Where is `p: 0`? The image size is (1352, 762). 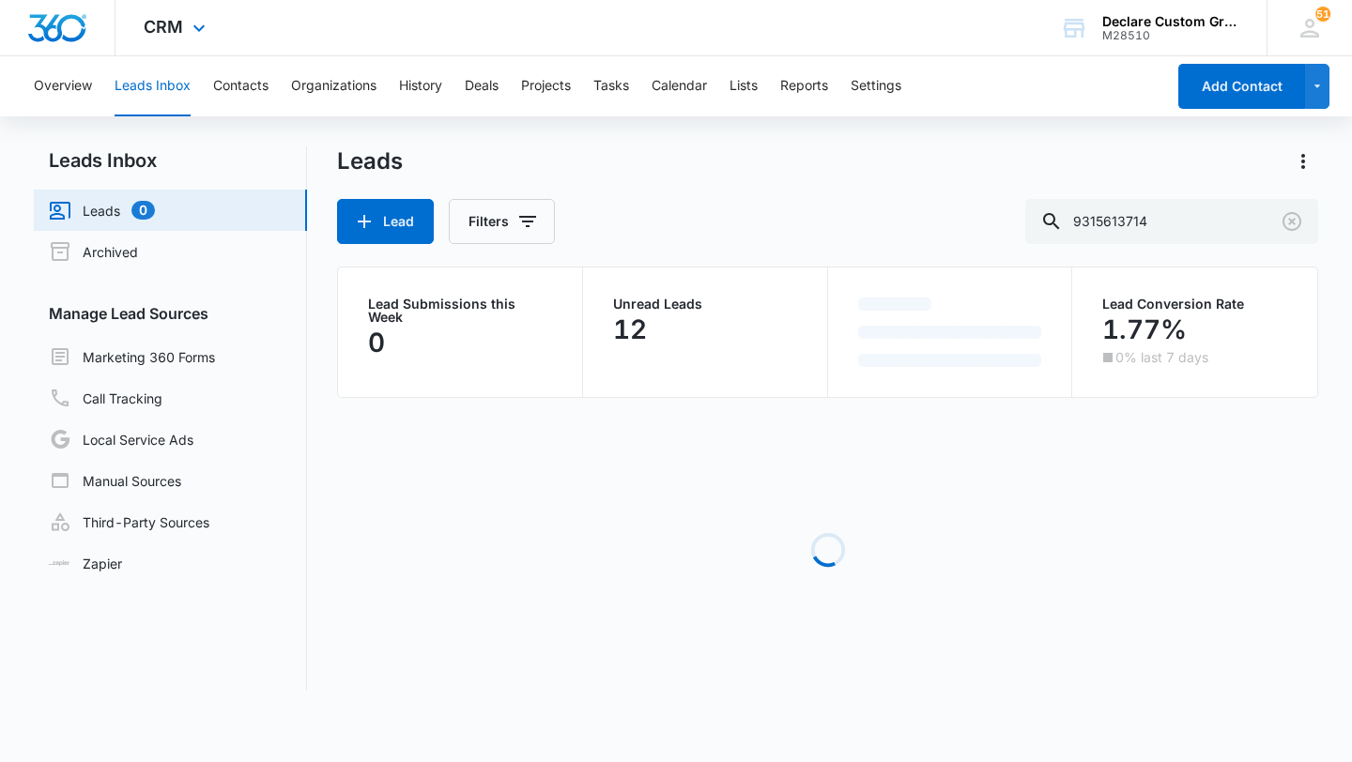 p: 0 is located at coordinates (376, 343).